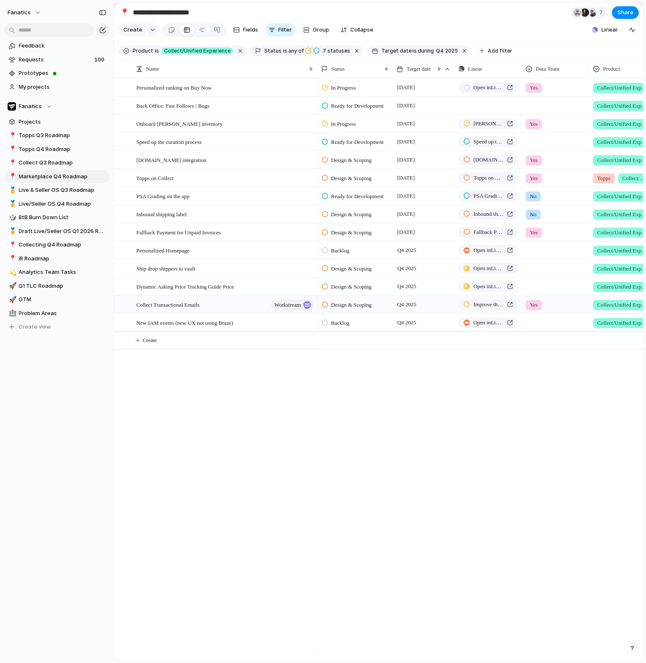 Image resolution: width=646 pixels, height=663 pixels. I want to click on span: New IAM events (new UX not using Braze), so click(185, 322).